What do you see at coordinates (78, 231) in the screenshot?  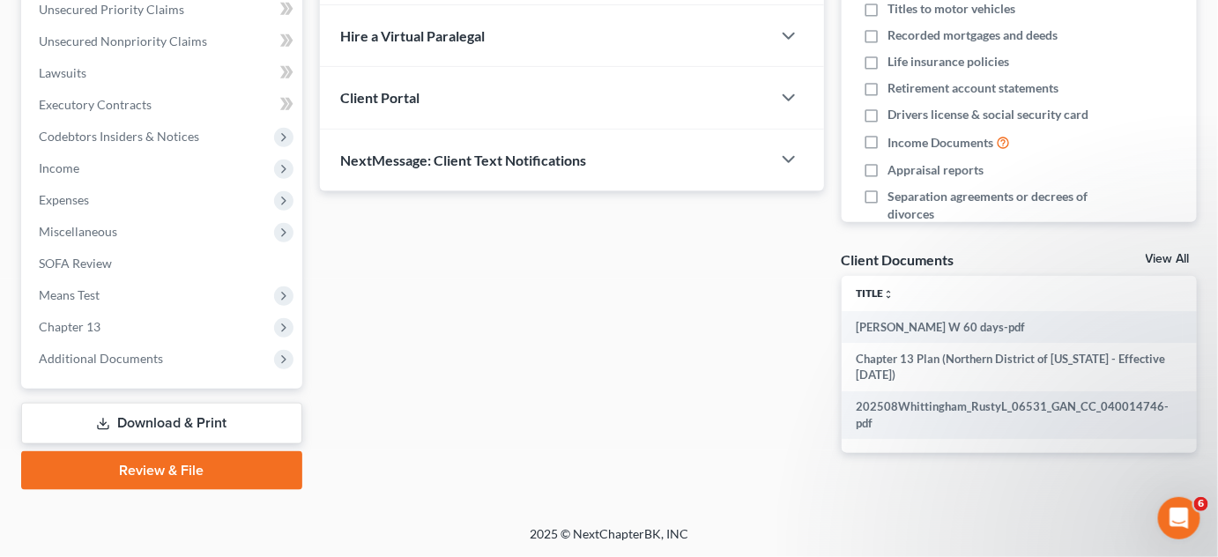 I see `span: Miscellaneous` at bounding box center [78, 231].